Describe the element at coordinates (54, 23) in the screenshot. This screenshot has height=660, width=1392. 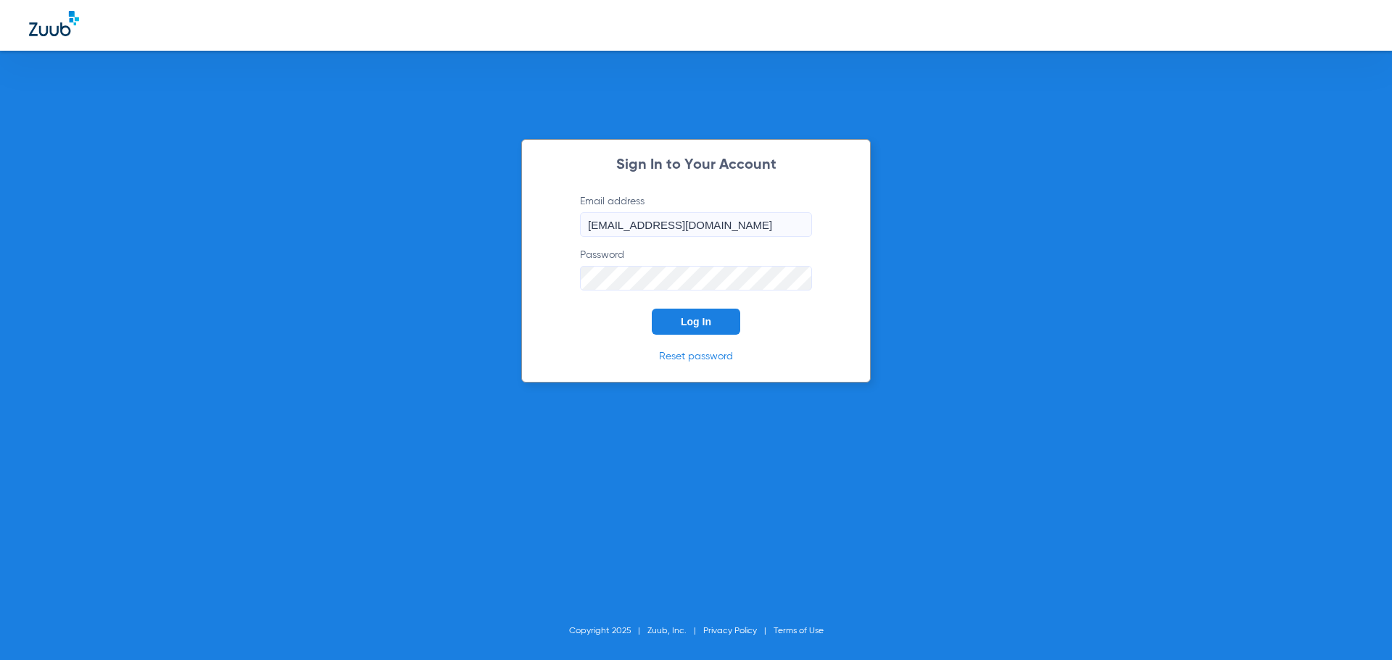
I see `img: Zuub Logo` at that location.